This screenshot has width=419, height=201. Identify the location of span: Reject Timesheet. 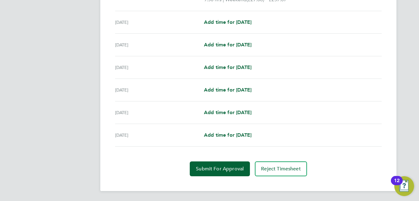
(281, 169).